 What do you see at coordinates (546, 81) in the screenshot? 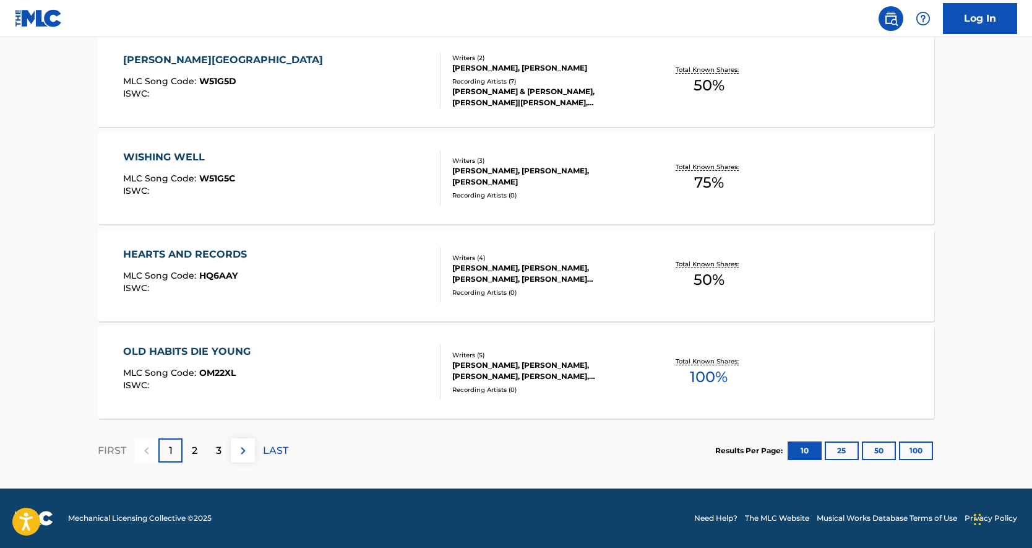
I see `div: Recording Artists ( 7 )` at bounding box center [546, 81].